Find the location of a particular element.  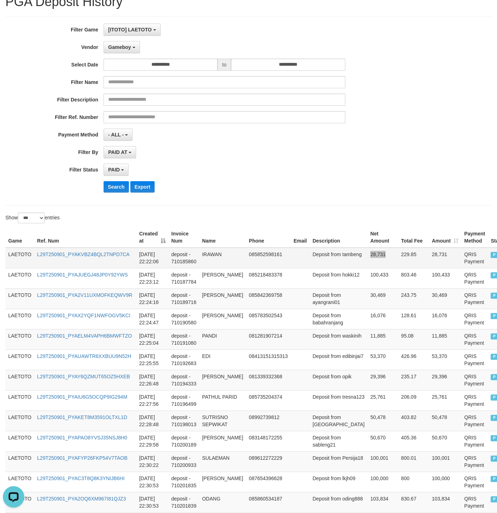

th: Ref. Num is located at coordinates (85, 237).